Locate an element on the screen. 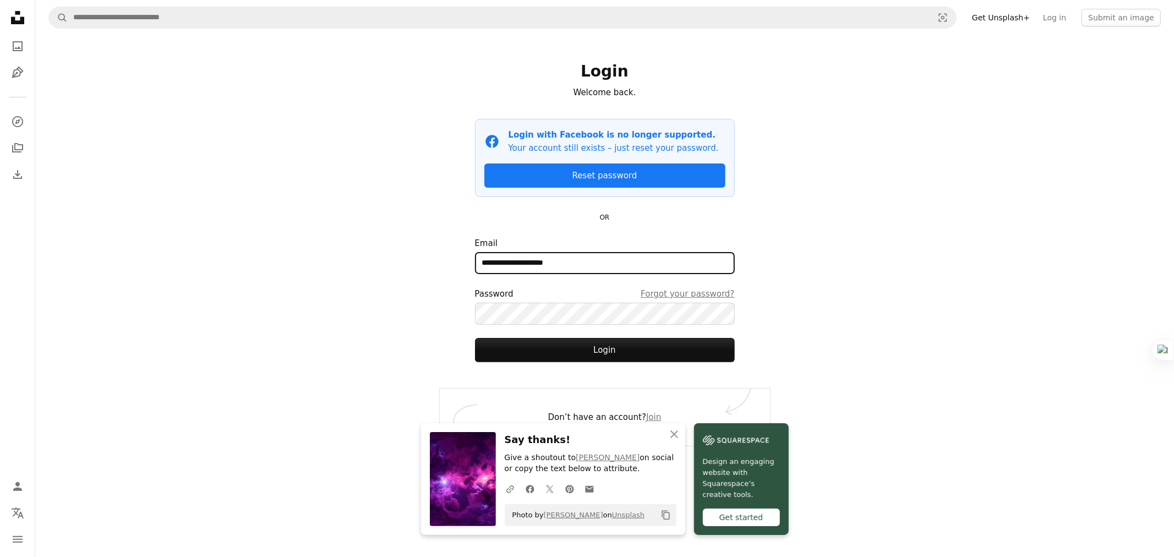 The height and width of the screenshot is (557, 1174). h3: Say thanks! is located at coordinates (590, 440).